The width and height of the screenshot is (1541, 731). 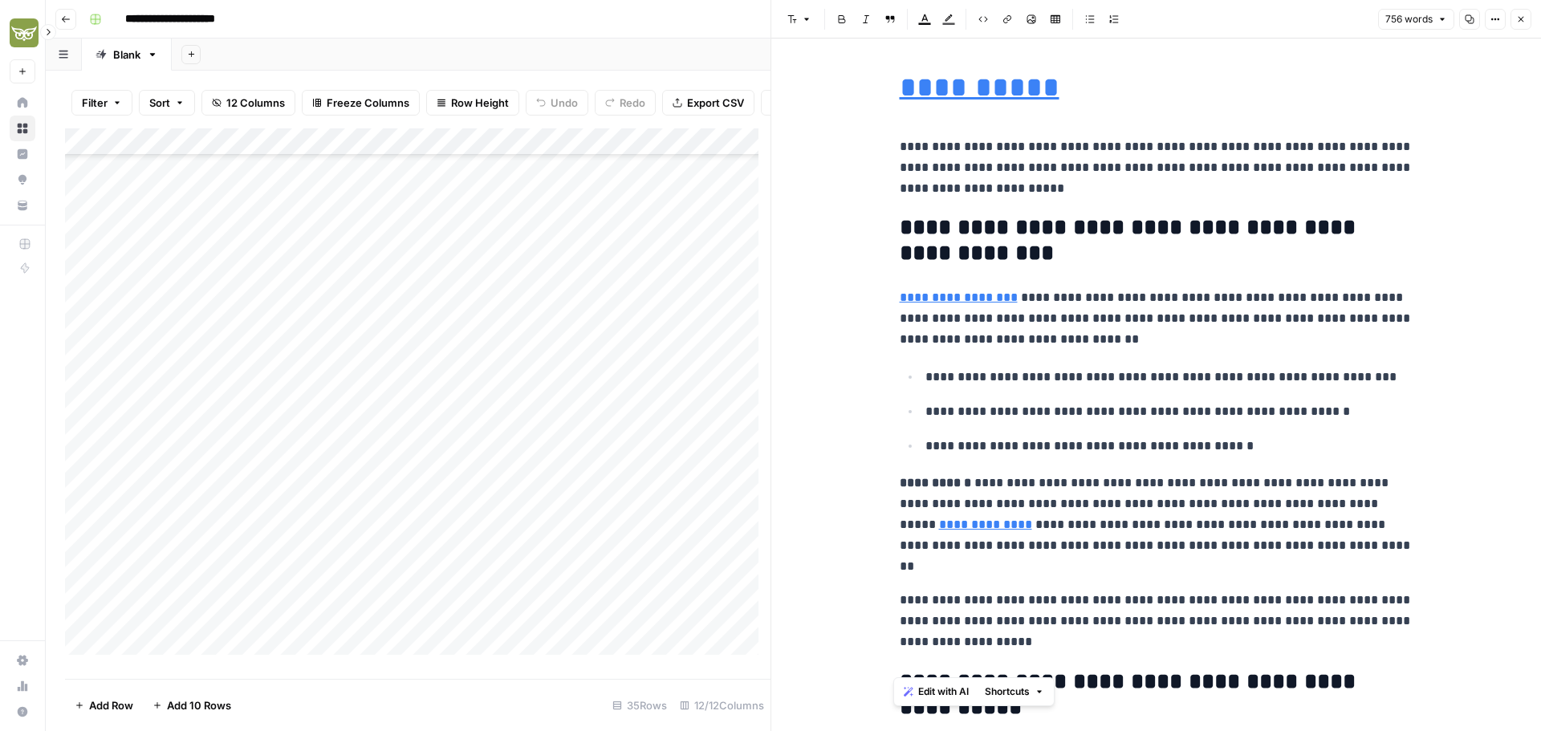 What do you see at coordinates (715, 103) in the screenshot?
I see `span: Export CSV` at bounding box center [715, 103].